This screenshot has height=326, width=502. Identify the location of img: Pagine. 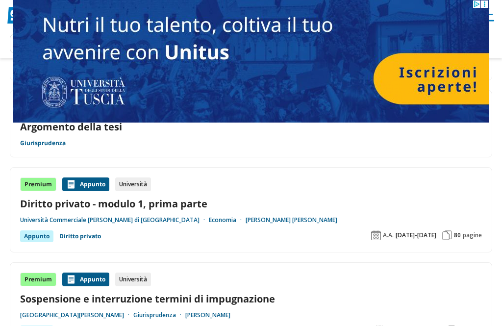
(447, 235).